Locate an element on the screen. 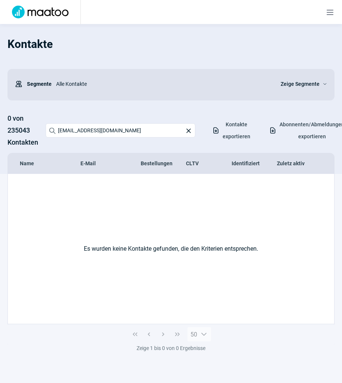 The height and width of the screenshot is (383, 342). h3: 0 von 235043 Kontakten is located at coordinates (23, 130).